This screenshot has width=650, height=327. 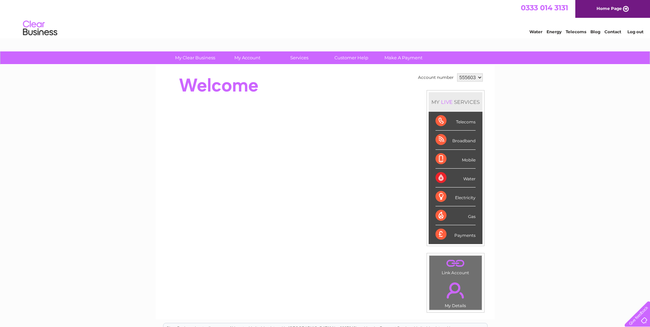 I want to click on a: My Clear Business, so click(x=195, y=58).